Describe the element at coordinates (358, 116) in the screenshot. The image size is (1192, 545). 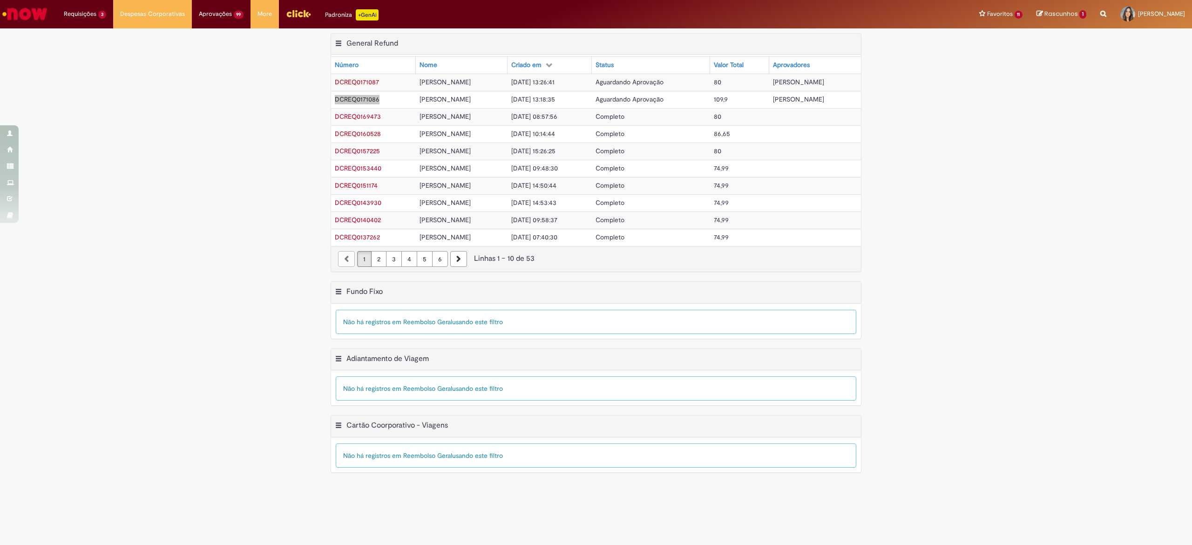
I see `a: Abrir Registro: DCREQ0169473` at that location.